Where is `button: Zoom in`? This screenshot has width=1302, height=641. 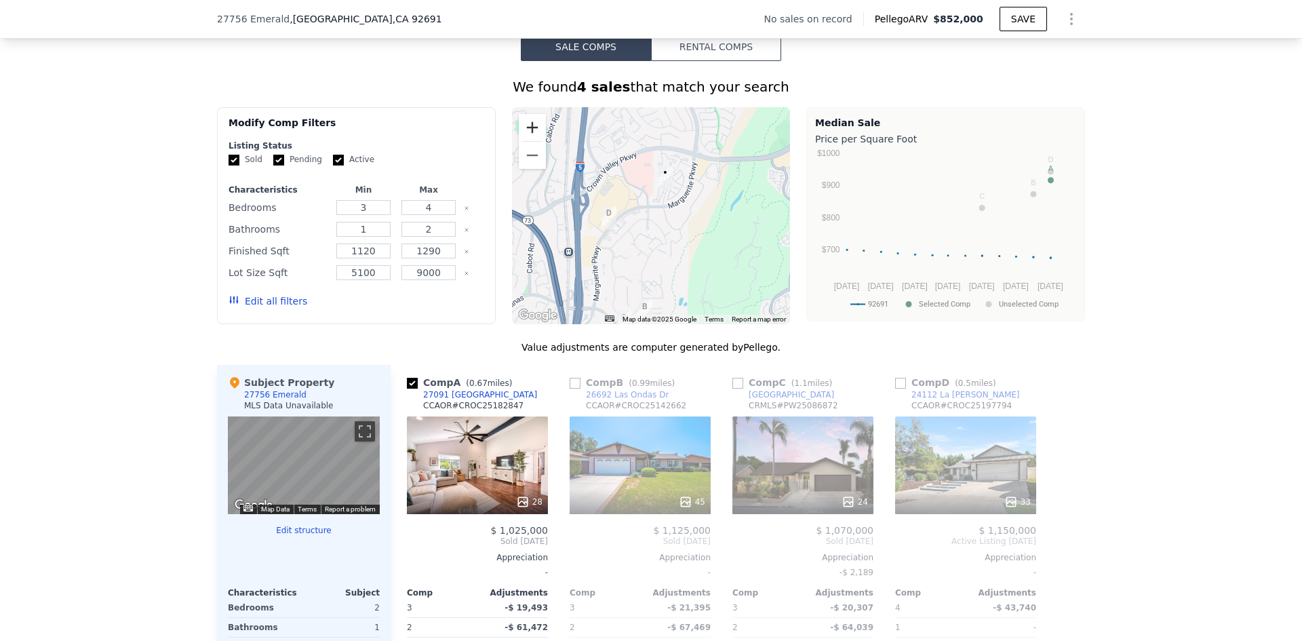 button: Zoom in is located at coordinates (532, 127).